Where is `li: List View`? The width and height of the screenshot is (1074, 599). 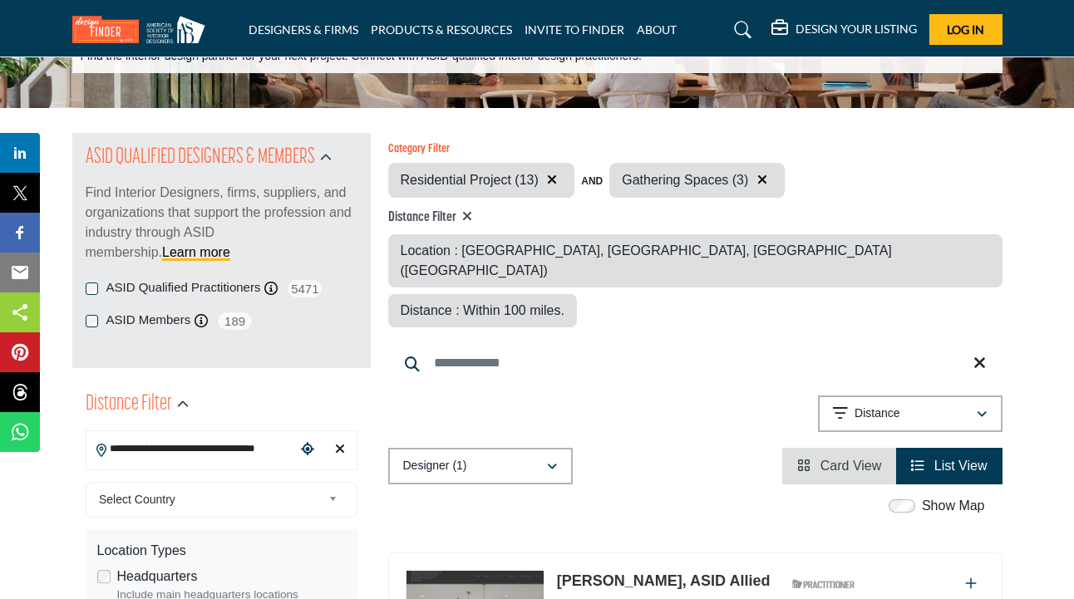
li: List View is located at coordinates (948, 466).